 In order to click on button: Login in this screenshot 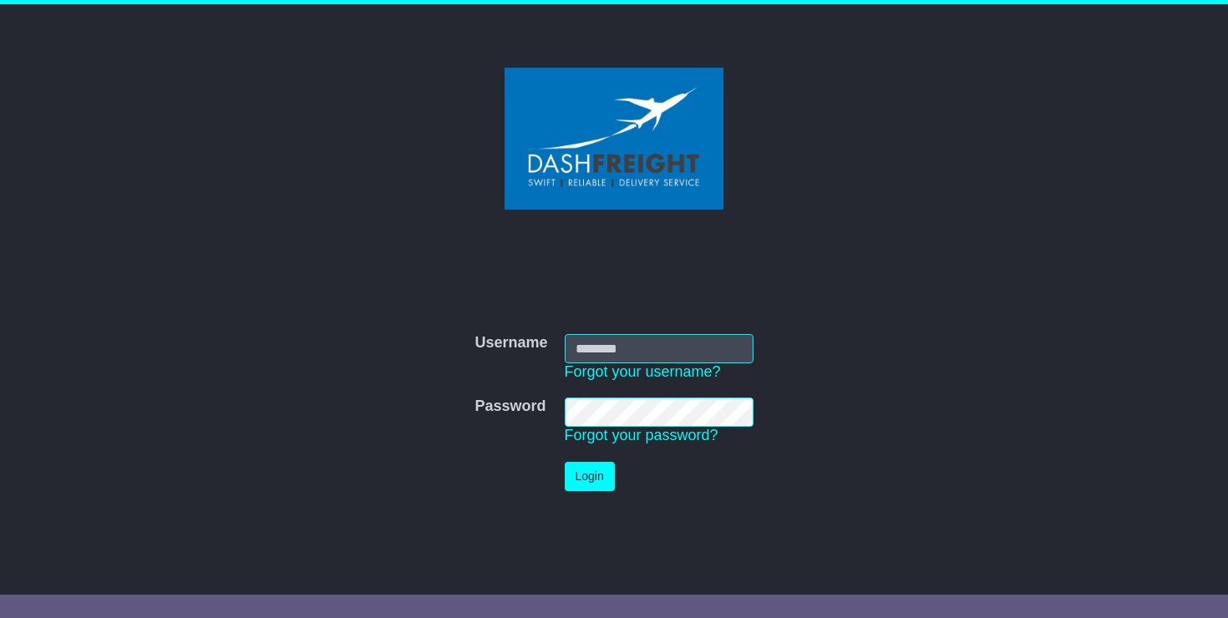, I will do `click(590, 476)`.